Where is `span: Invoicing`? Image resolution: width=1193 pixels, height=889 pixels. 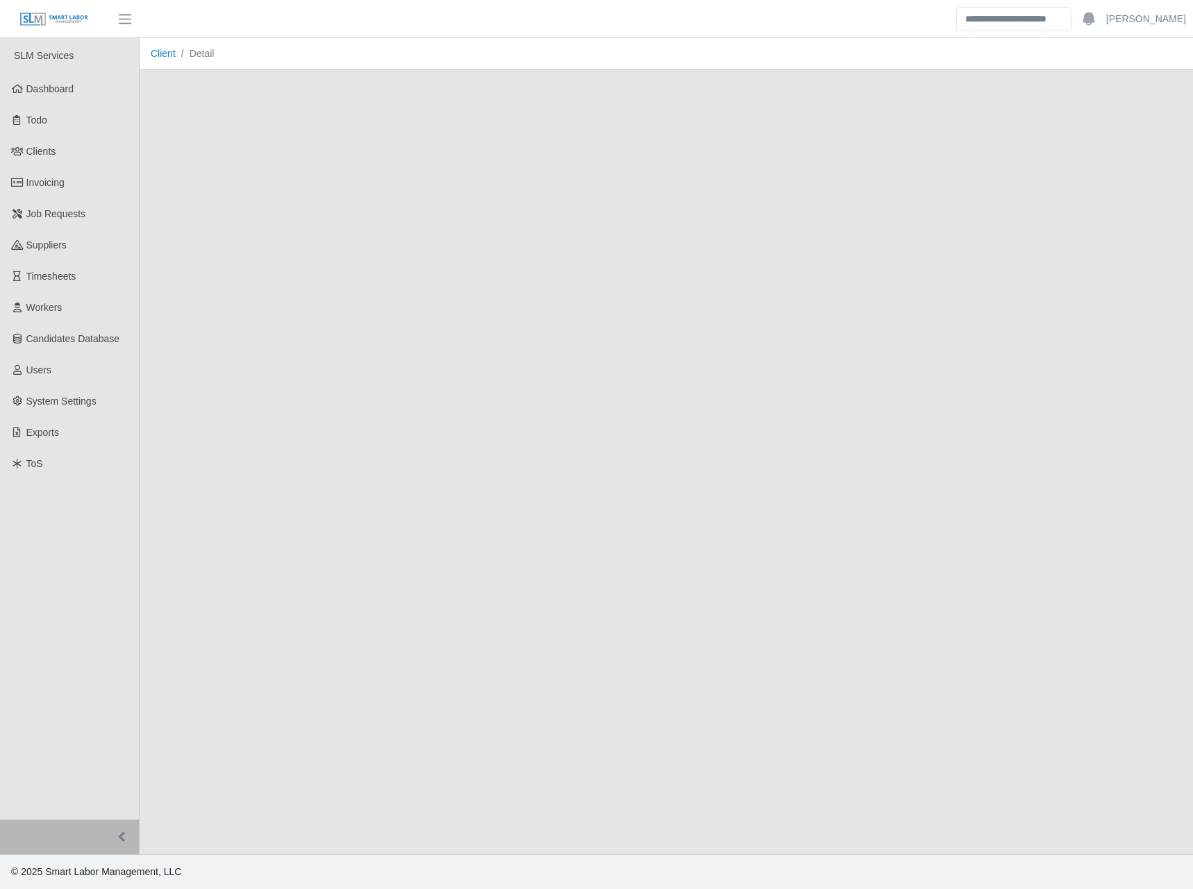
span: Invoicing is located at coordinates (45, 183).